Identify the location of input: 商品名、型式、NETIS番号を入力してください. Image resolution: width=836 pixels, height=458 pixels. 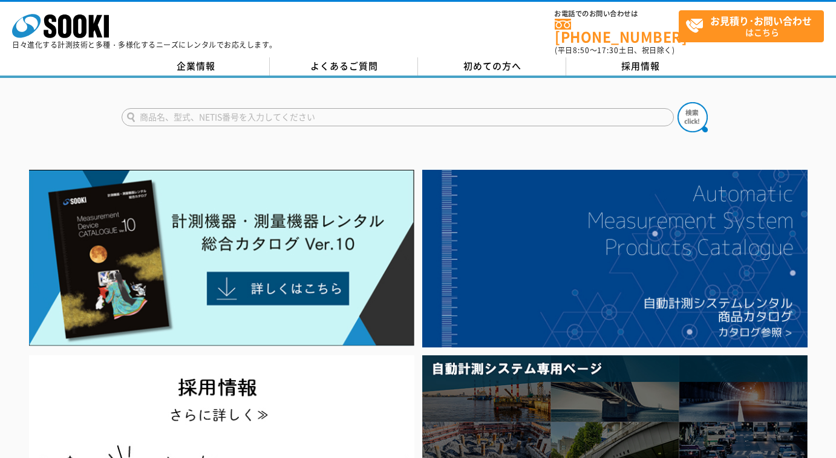
(397, 117).